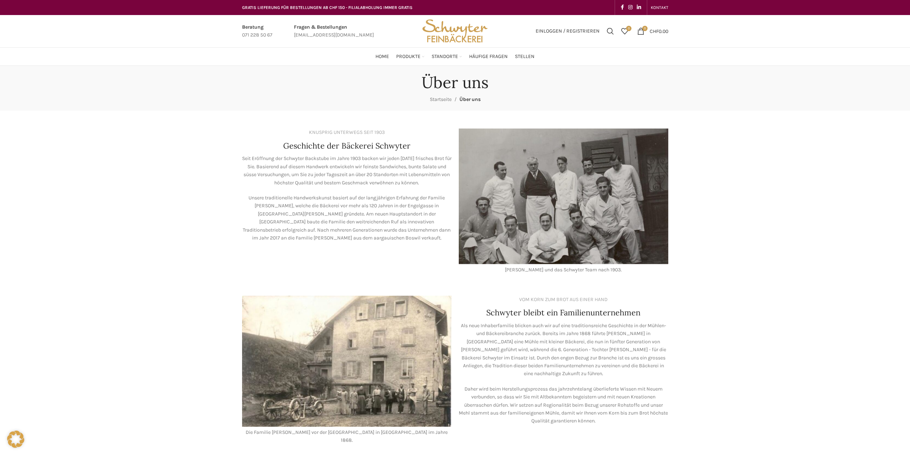 Image resolution: width=910 pixels, height=455 pixels. Describe the element at coordinates (525, 57) in the screenshot. I see `a: Stellen` at that location.